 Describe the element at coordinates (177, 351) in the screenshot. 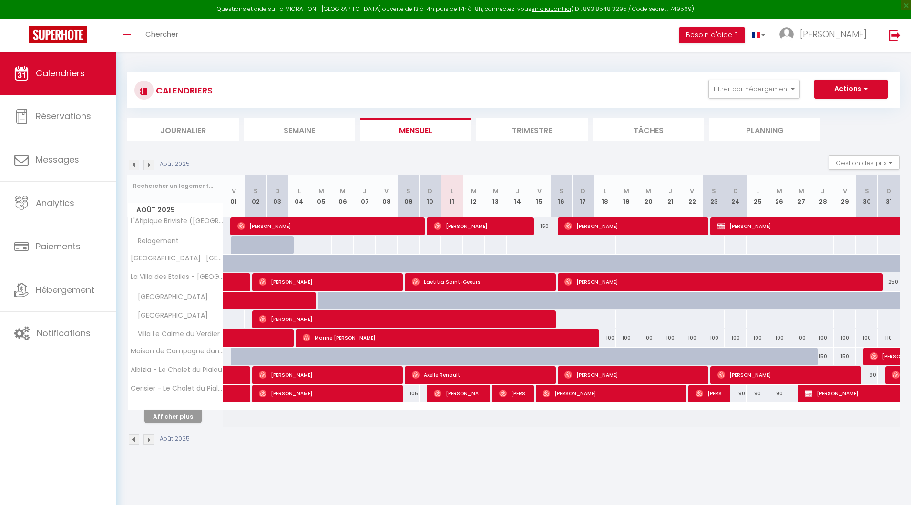

I see `span: Maison de Campagne dans le Lot - Enjoy A Lot` at that location.